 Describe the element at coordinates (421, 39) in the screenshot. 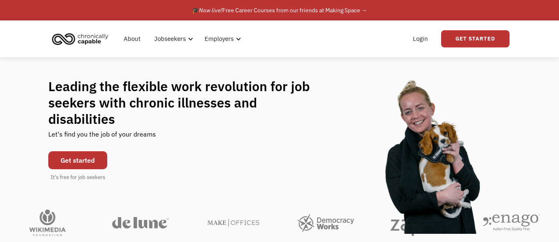

I see `a: Login` at that location.